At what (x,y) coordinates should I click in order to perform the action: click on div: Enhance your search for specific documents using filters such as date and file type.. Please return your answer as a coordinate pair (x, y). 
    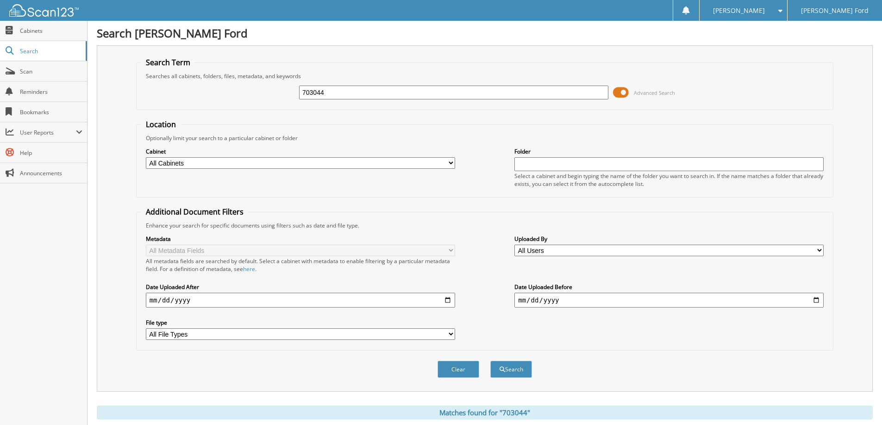
    Looking at the image, I should click on (484, 225).